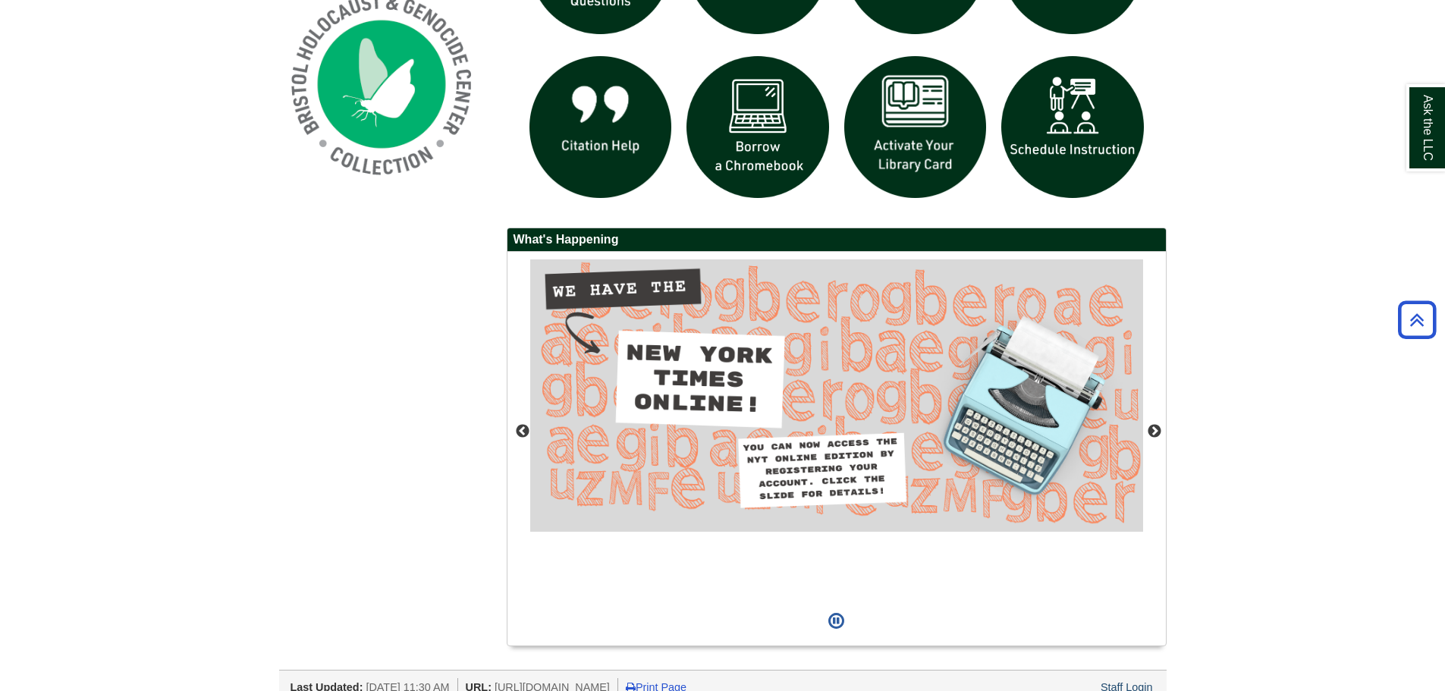 This screenshot has height=691, width=1445. What do you see at coordinates (915, 127) in the screenshot?
I see `img: activate Library Card icon links to form to activate student ID into library card` at bounding box center [915, 127].